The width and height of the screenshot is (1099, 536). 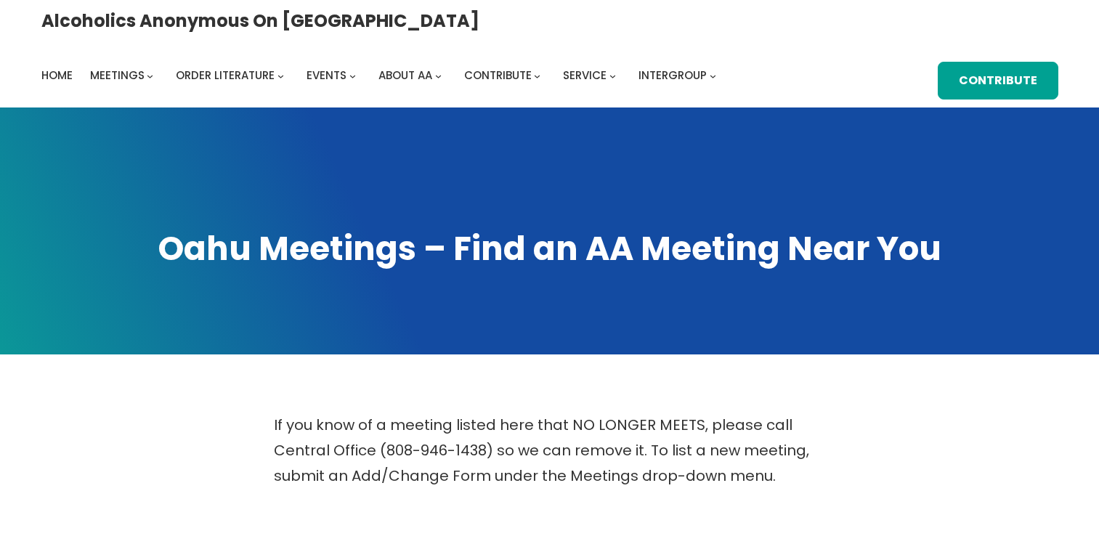 I want to click on button: About AA submenu, so click(x=438, y=76).